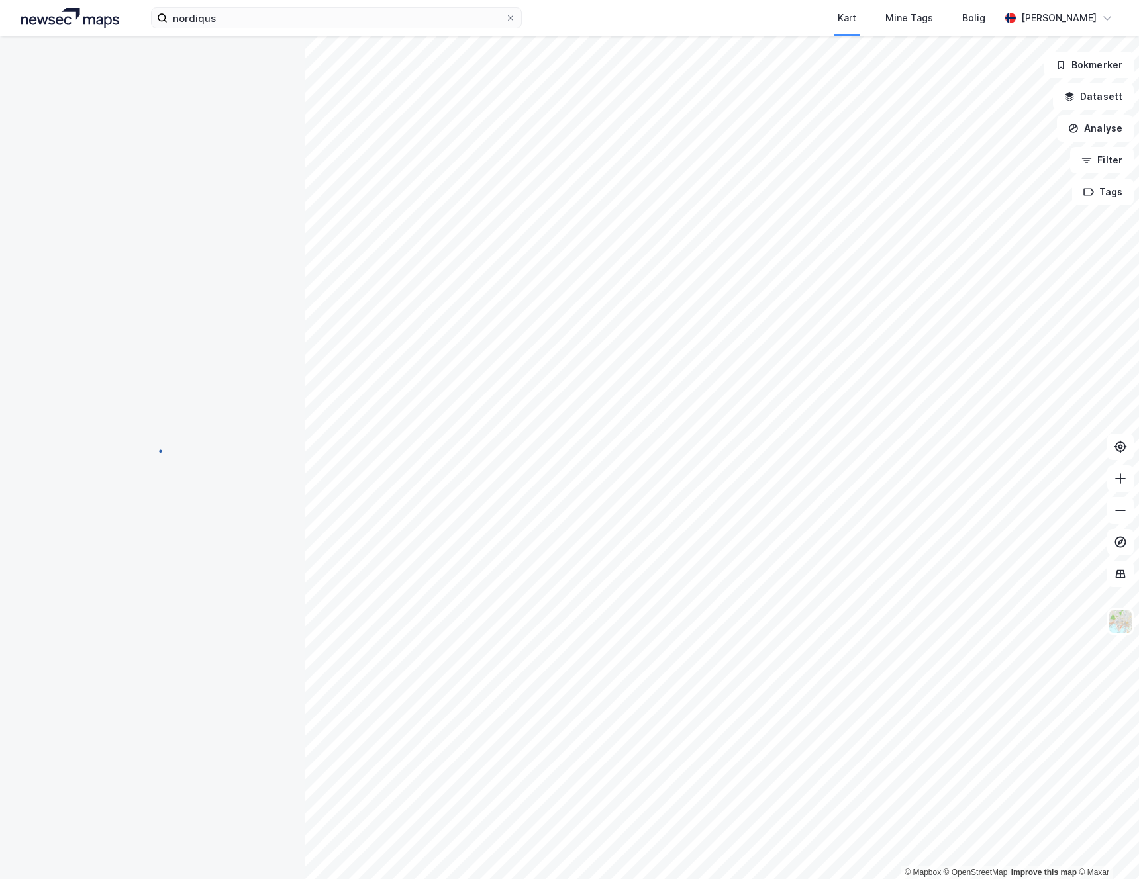 This screenshot has width=1139, height=879. I want to click on div: Bolig, so click(973, 18).